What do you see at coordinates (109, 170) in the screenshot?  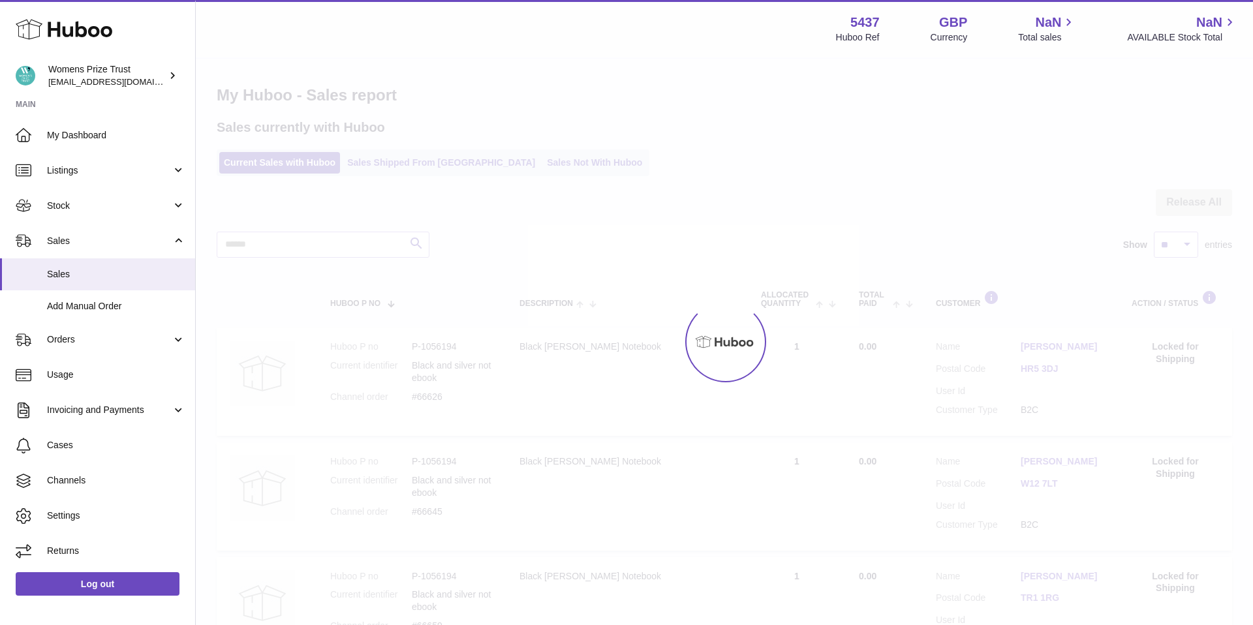 I see `span: Listings` at bounding box center [109, 170].